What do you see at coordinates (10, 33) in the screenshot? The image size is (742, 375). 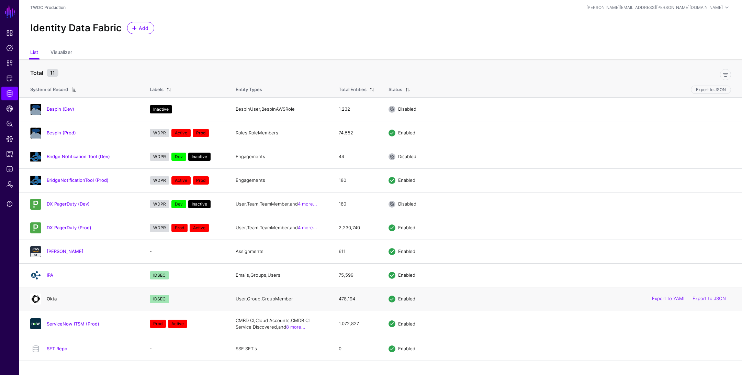 I see `a: Dashboard` at bounding box center [10, 33].